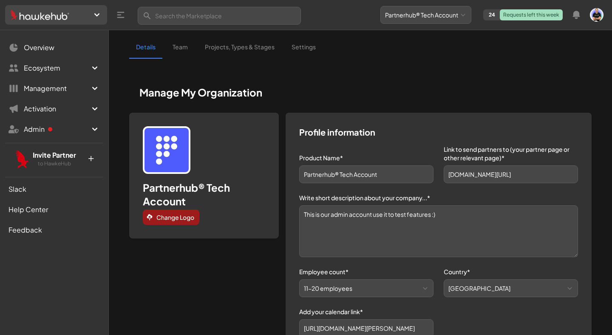 The image size is (612, 335). I want to click on button: Activation, so click(54, 109).